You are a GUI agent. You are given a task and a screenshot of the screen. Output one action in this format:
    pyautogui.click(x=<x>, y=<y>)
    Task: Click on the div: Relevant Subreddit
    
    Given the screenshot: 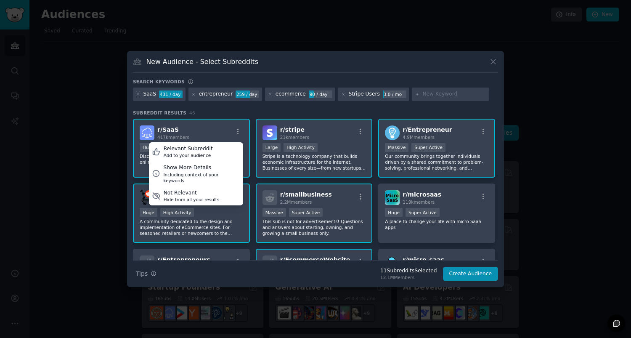 What is the action you would take?
    pyautogui.click(x=188, y=149)
    